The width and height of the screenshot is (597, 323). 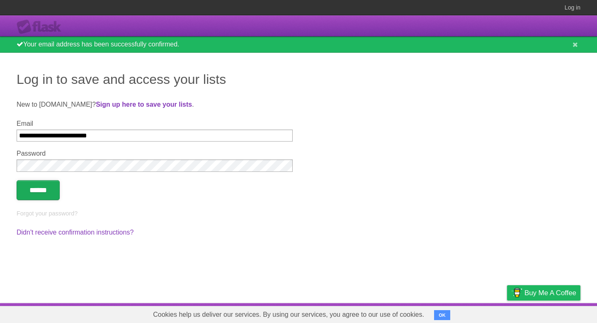 What do you see at coordinates (75, 232) in the screenshot?
I see `a: Didn't receive confirmation instructions?` at bounding box center [75, 232].